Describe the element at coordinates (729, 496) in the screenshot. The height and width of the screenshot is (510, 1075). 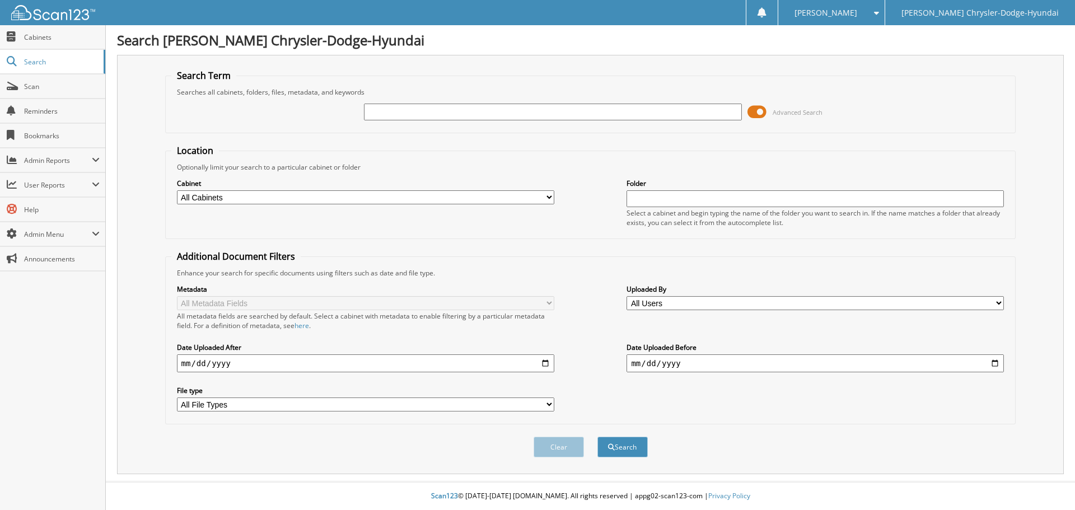
I see `a: Privacy Policy` at that location.